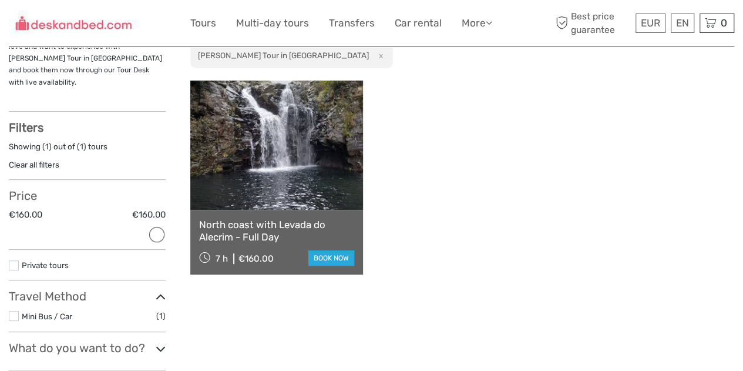 The height and width of the screenshot is (371, 743). Describe the element at coordinates (87, 196) in the screenshot. I see `h3: Price` at that location.